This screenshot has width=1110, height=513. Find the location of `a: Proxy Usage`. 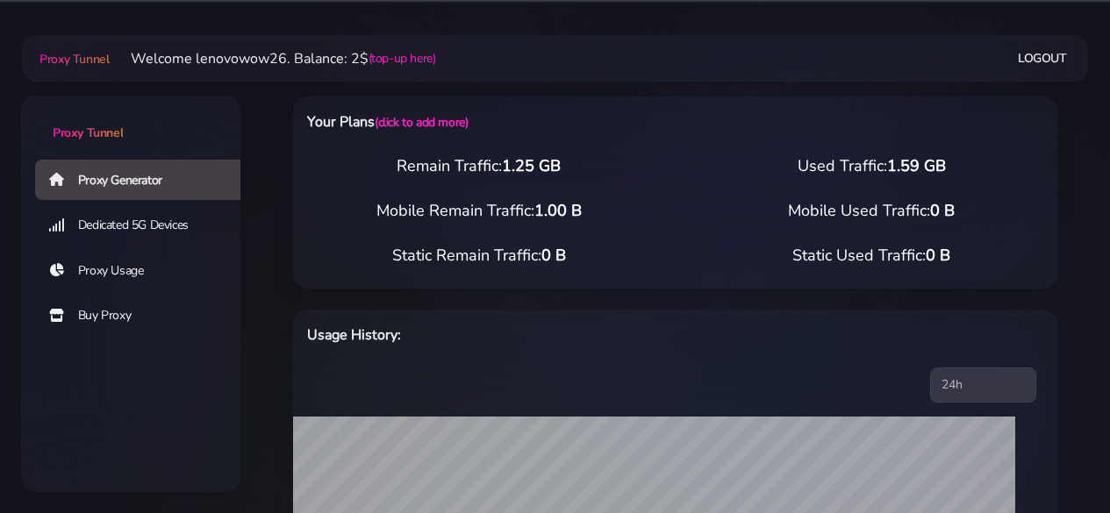

a: Proxy Usage is located at coordinates (145, 271).